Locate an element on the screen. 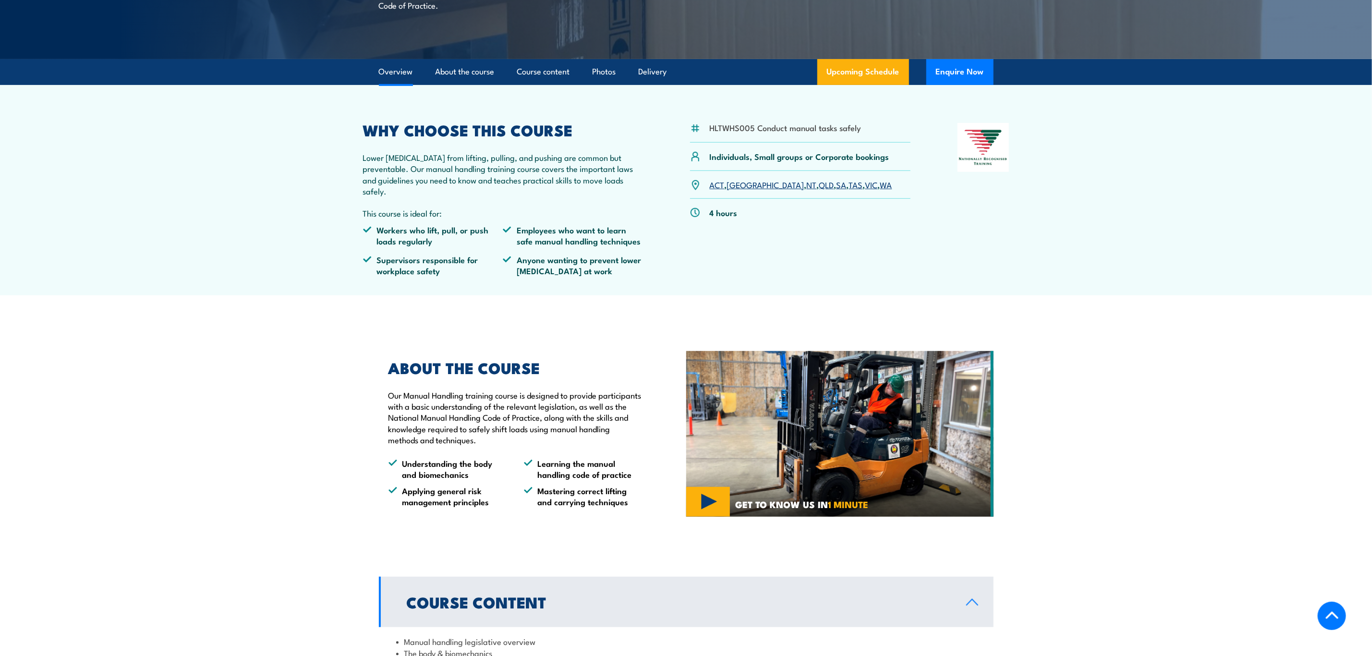  li: Workers who lift, pull, or push loads regularly is located at coordinates (433, 235).